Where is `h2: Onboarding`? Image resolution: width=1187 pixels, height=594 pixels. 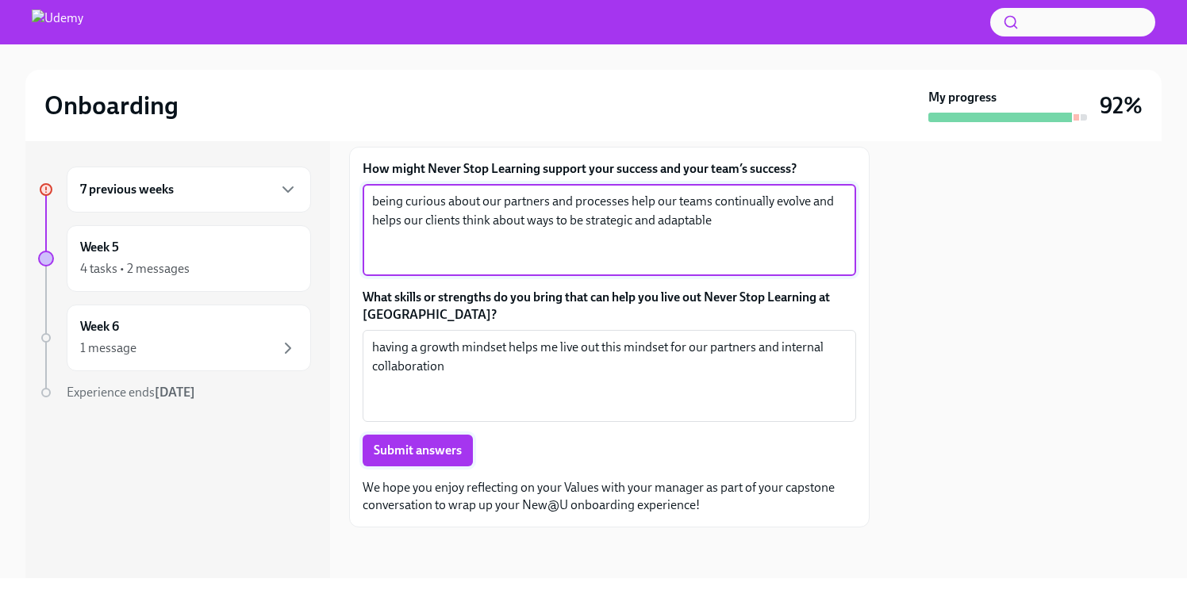
h2: Onboarding is located at coordinates (111, 106).